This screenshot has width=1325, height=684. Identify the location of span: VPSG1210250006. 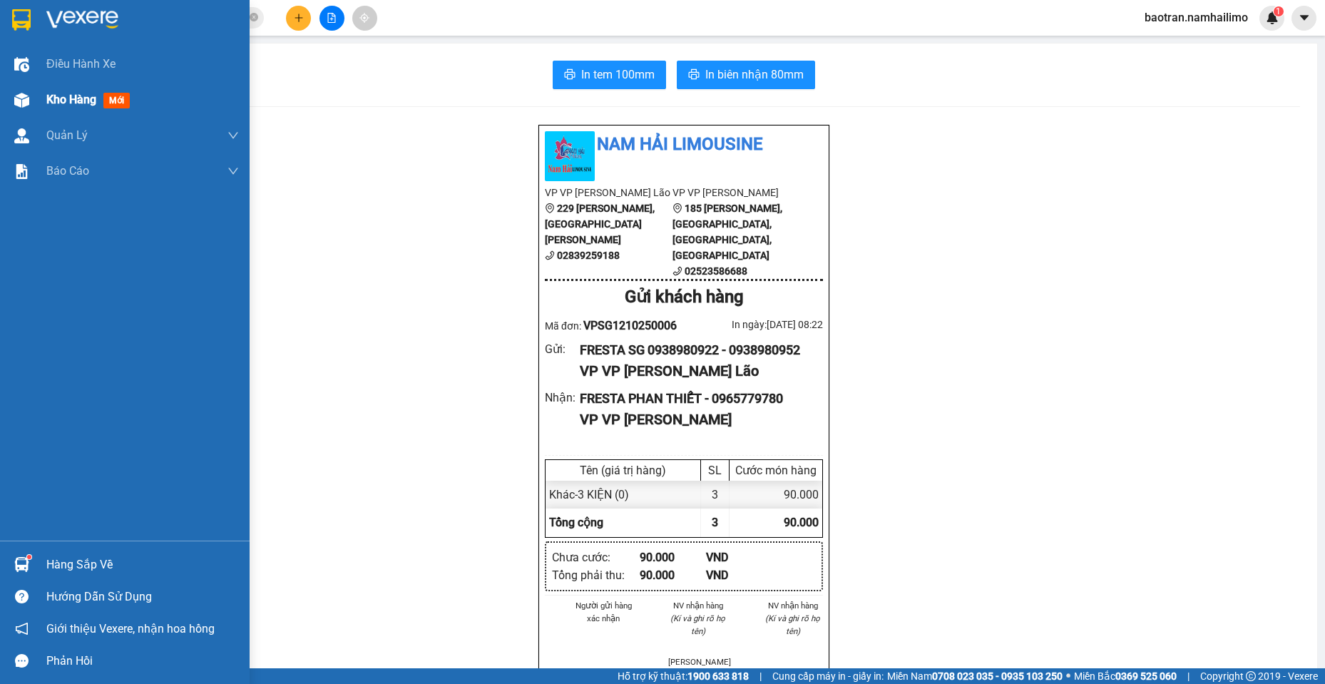
(629, 325).